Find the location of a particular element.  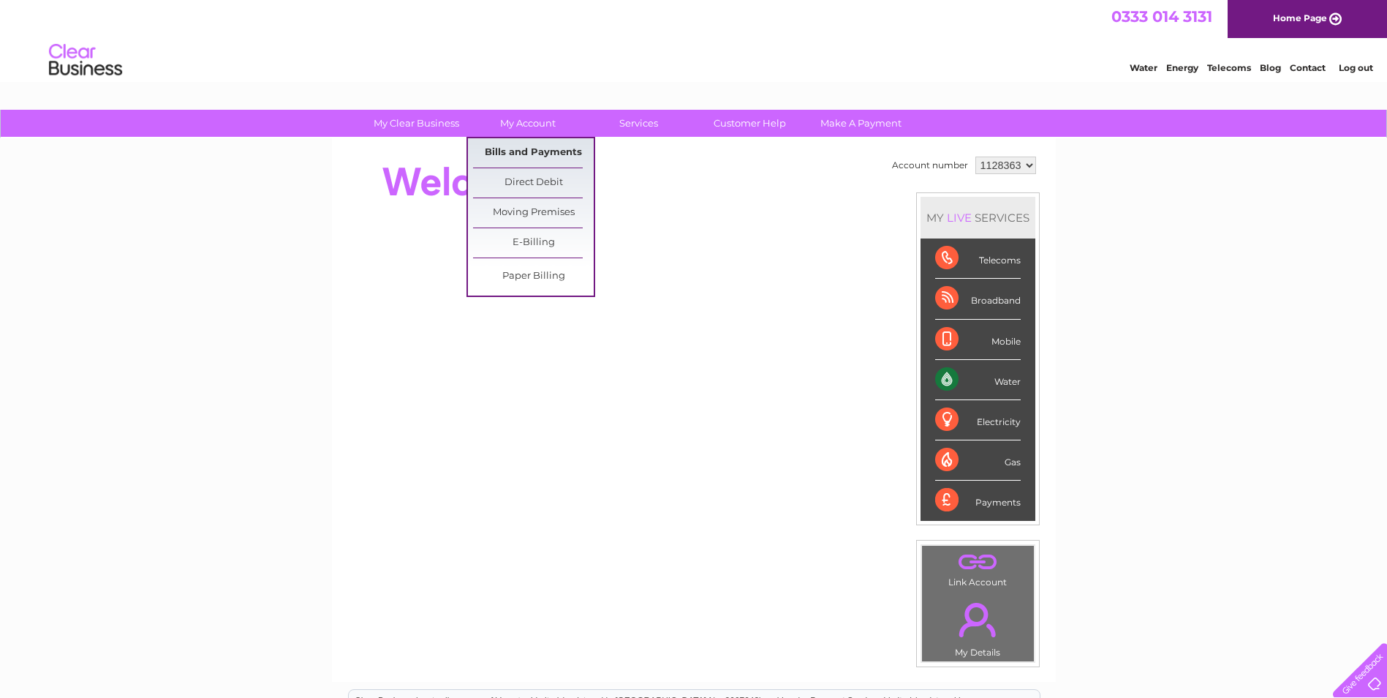

div: Telecoms is located at coordinates (978, 258).